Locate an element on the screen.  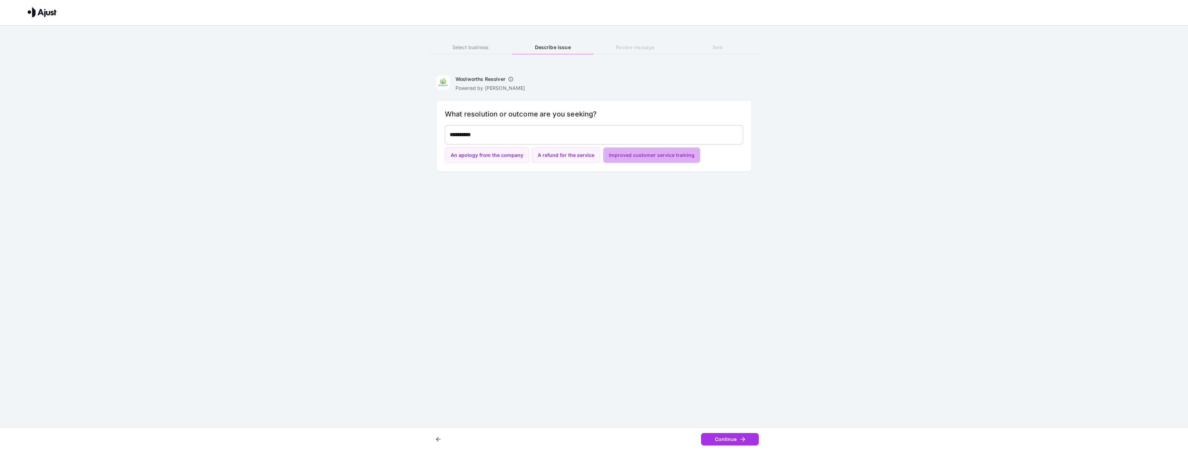
img: Woolworths is located at coordinates (443, 83).